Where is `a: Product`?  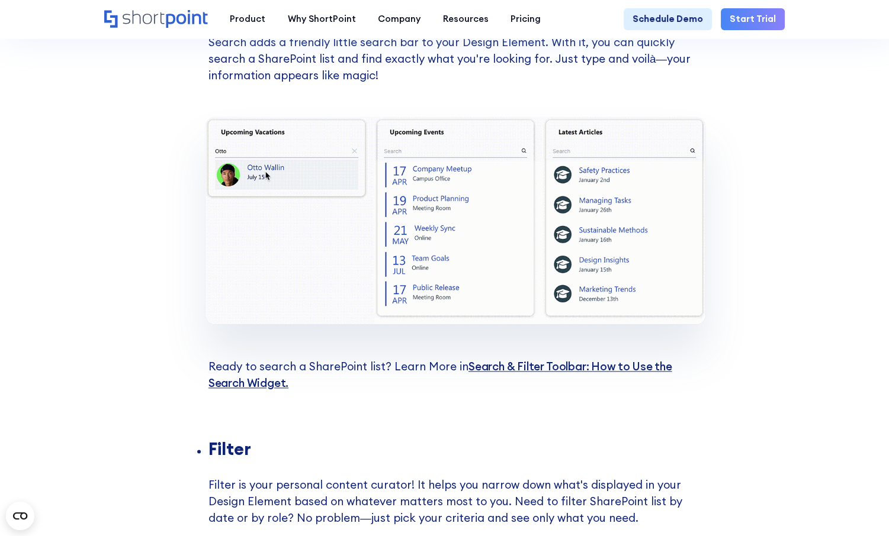 a: Product is located at coordinates (248, 20).